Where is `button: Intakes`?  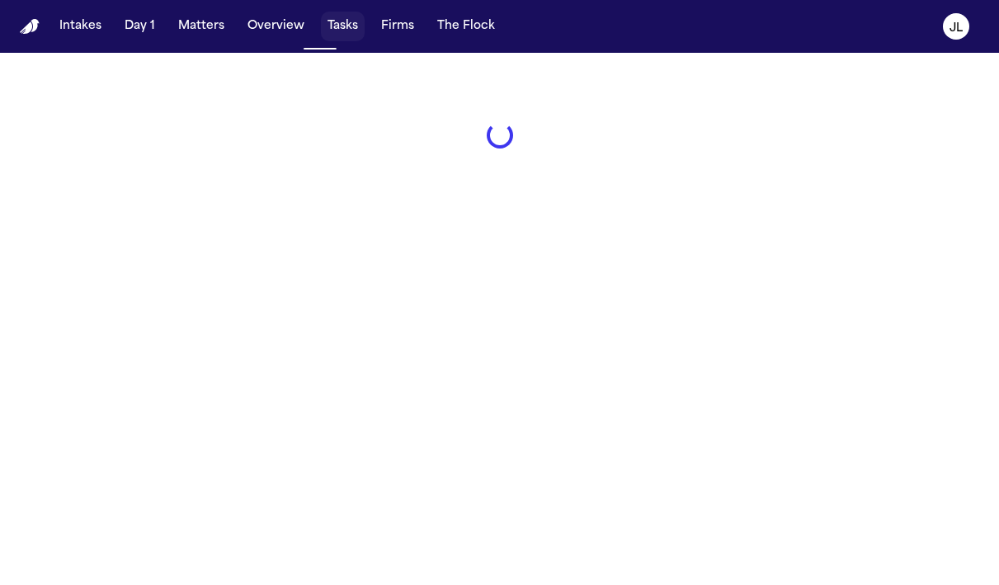
button: Intakes is located at coordinates (80, 26).